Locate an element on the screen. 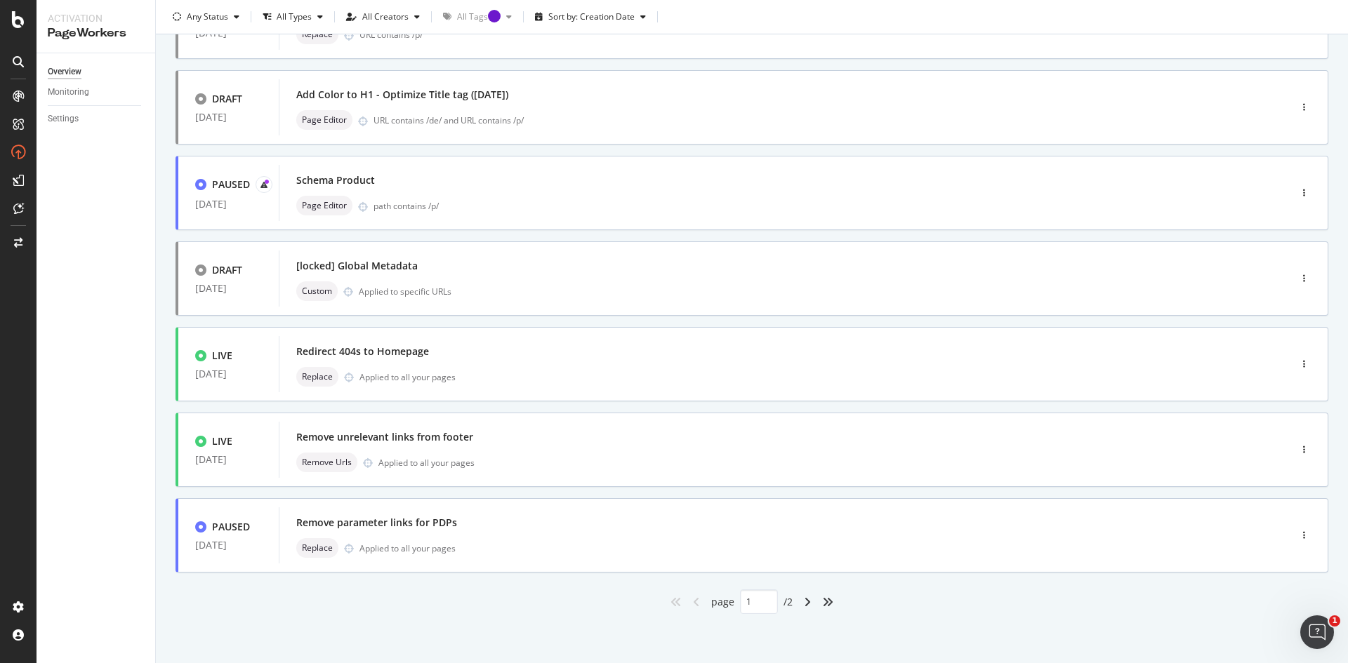  button: All TagsTooltip anchor is located at coordinates (477, 17).